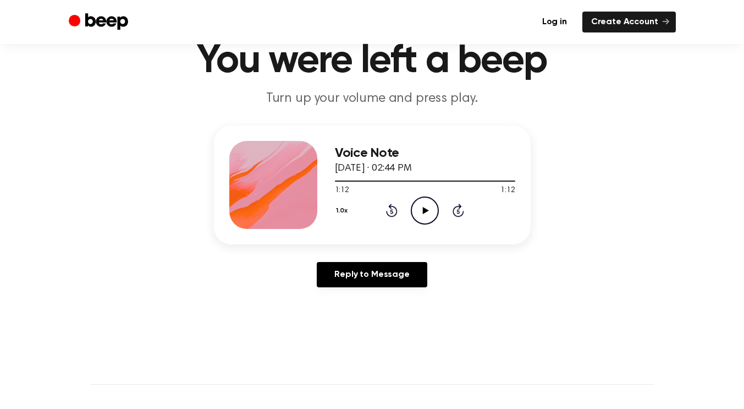  I want to click on button: 1.0x, so click(343, 211).